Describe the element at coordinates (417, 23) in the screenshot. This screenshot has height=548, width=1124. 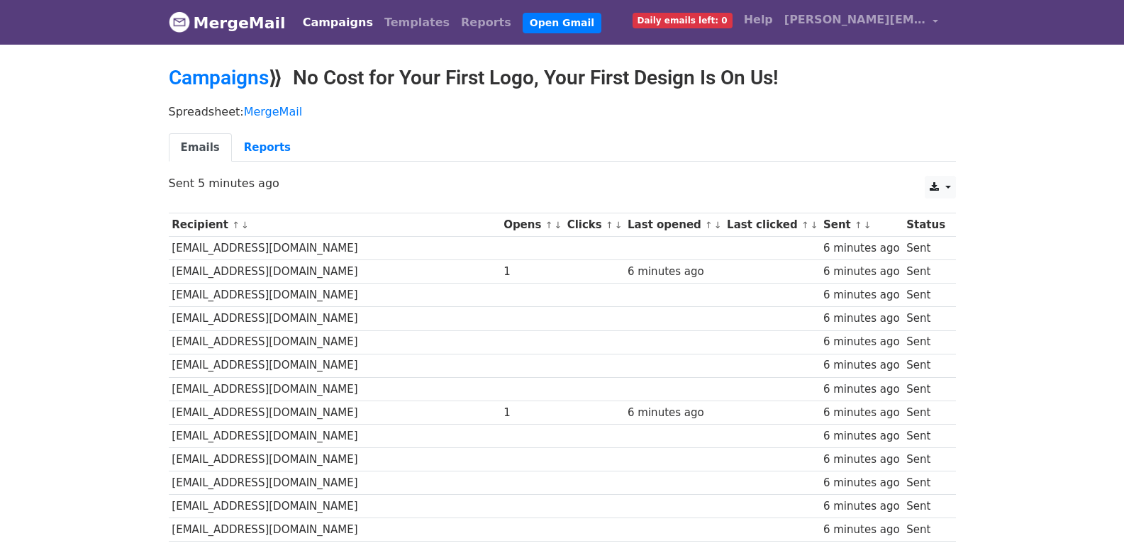
I see `a: Templates` at that location.